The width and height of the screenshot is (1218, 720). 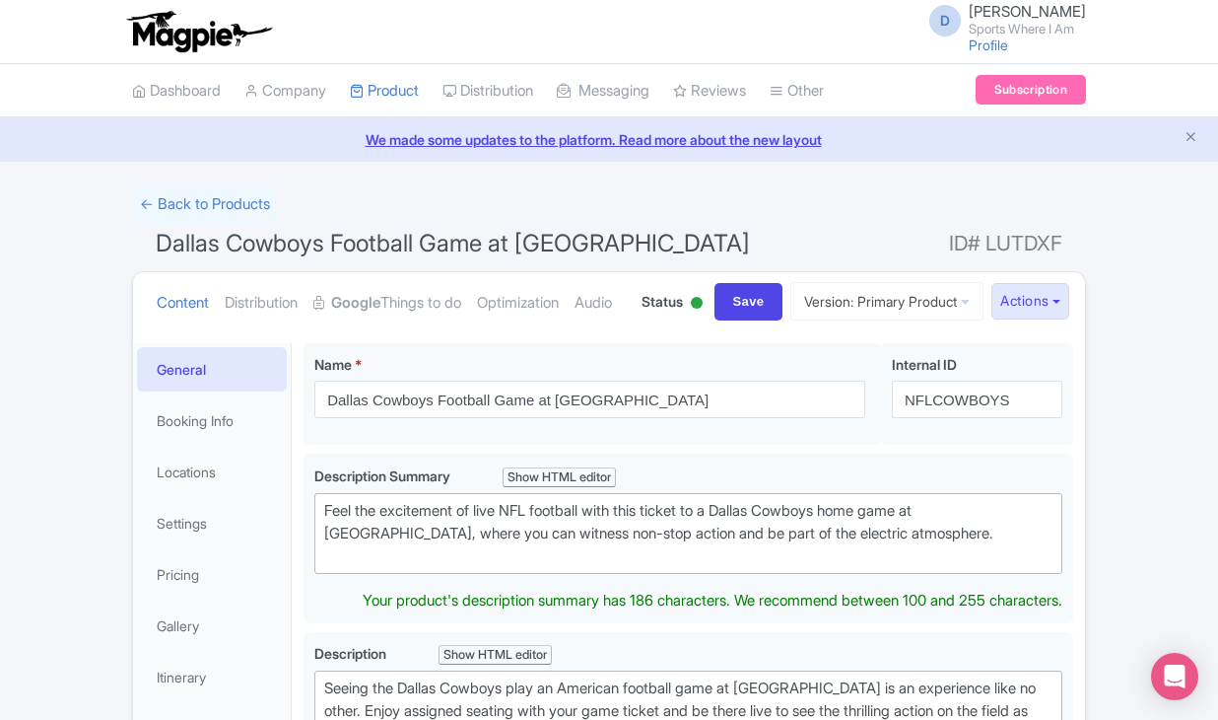 What do you see at coordinates (176, 91) in the screenshot?
I see `a: Dashboard` at bounding box center [176, 91].